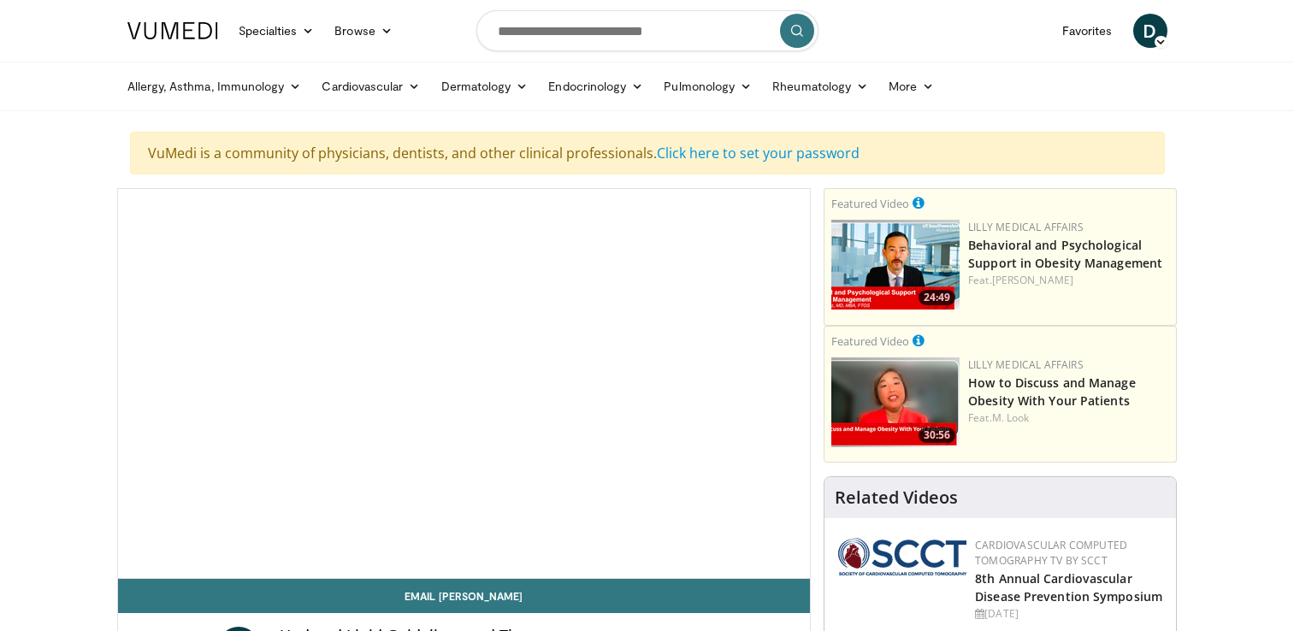  I want to click on span: 24:49, so click(936, 298).